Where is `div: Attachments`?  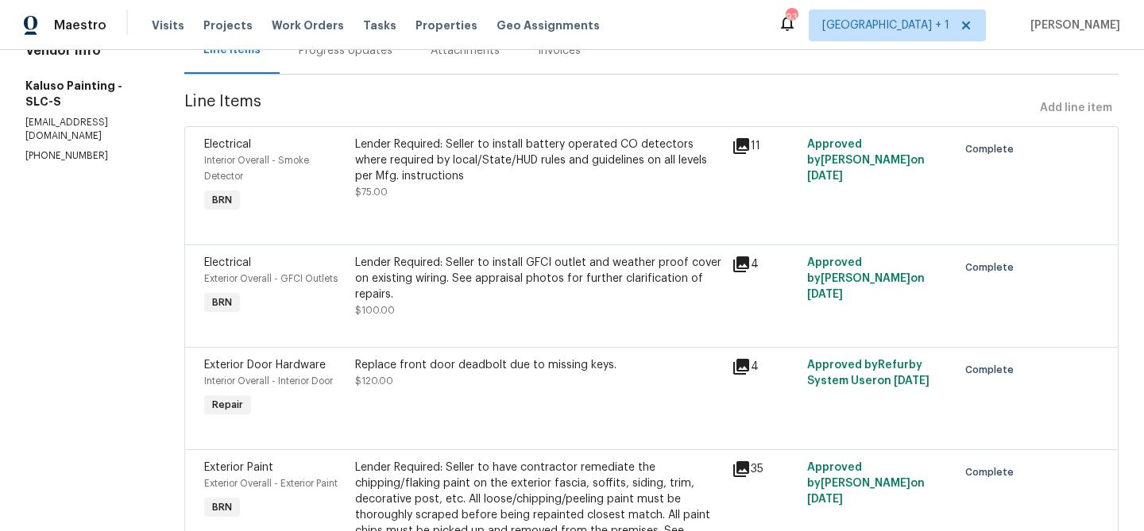 div: Attachments is located at coordinates (465, 51).